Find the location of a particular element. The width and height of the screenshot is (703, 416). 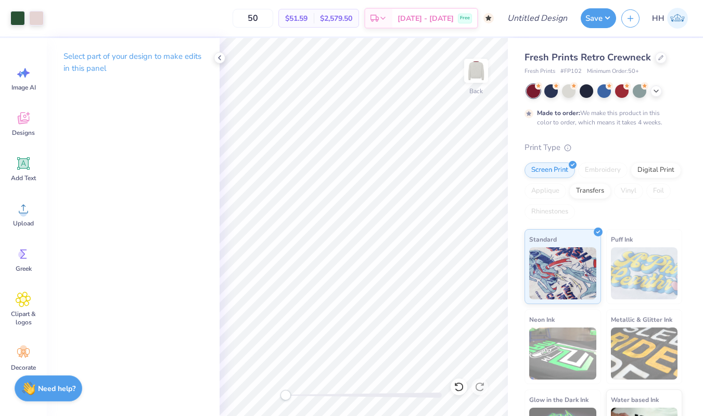

span: Minimum Order: 50 + is located at coordinates (613, 71).